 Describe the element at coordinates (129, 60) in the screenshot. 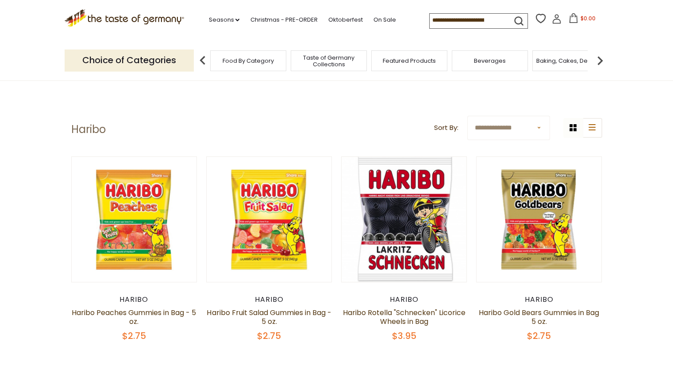

I see `p: Choice of Categories` at that location.